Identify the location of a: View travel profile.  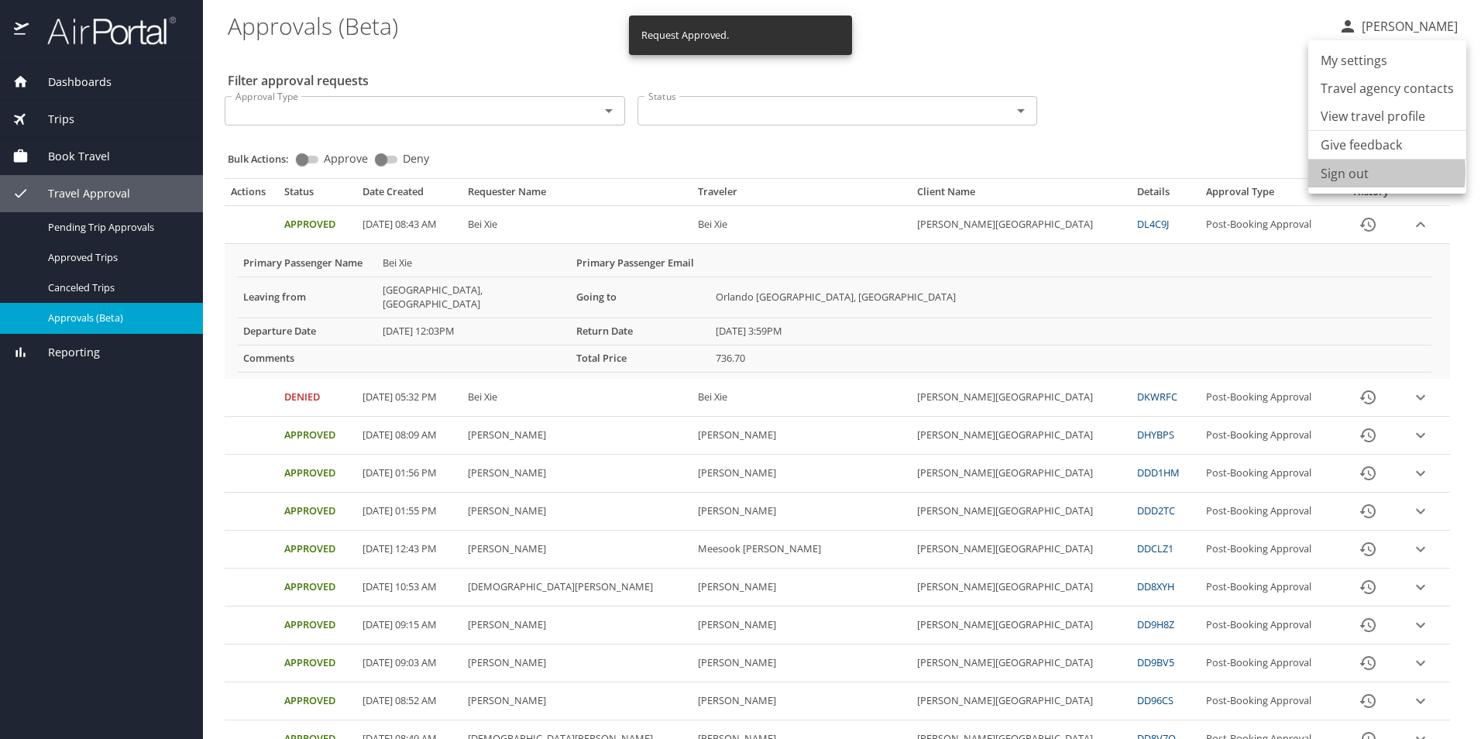
(1387, 116).